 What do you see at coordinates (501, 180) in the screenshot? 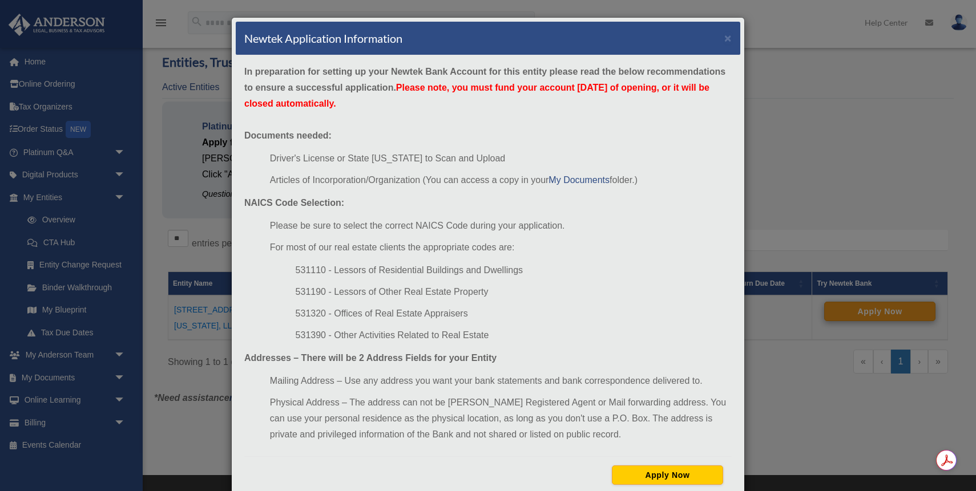
I see `li: Articles of Incorporation/Organization (You can access a copy in your folder.)` at bounding box center [501, 180].